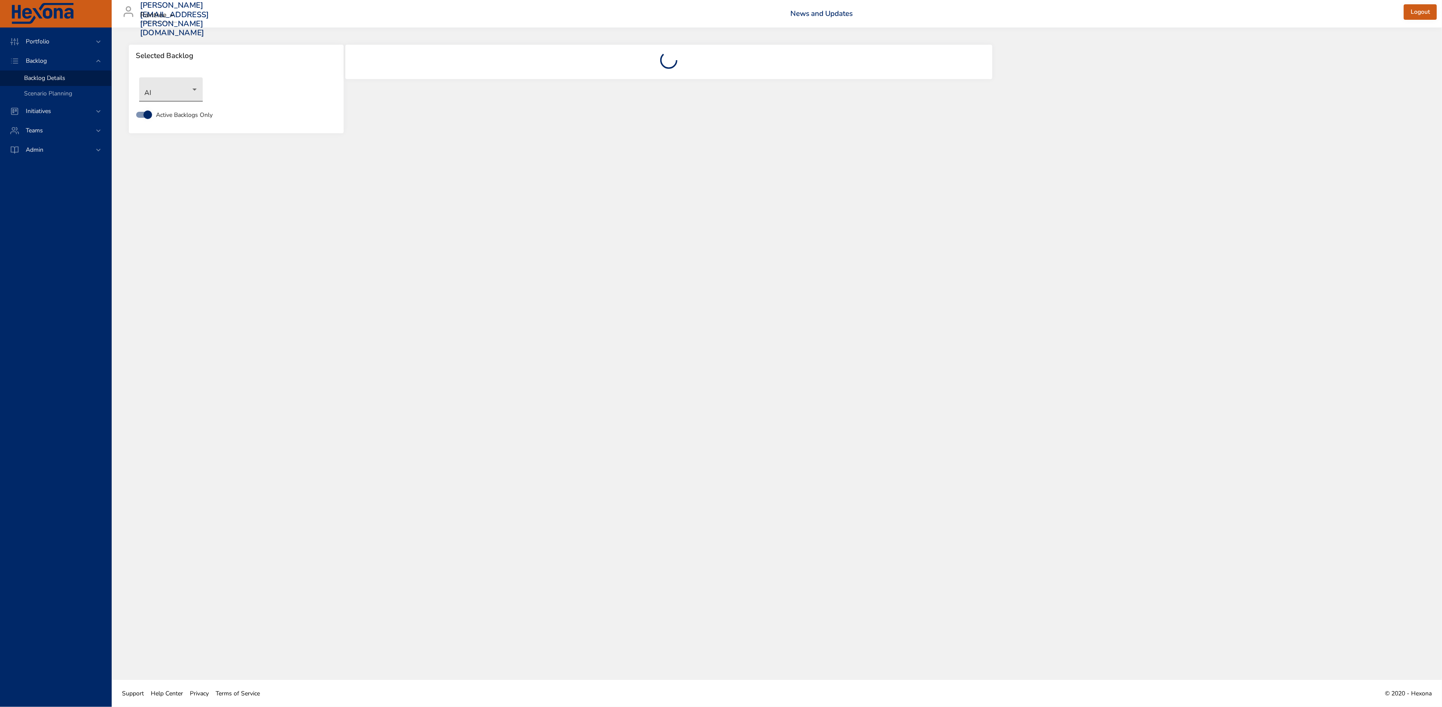  What do you see at coordinates (36, 61) in the screenshot?
I see `span: Backlog` at bounding box center [36, 61].